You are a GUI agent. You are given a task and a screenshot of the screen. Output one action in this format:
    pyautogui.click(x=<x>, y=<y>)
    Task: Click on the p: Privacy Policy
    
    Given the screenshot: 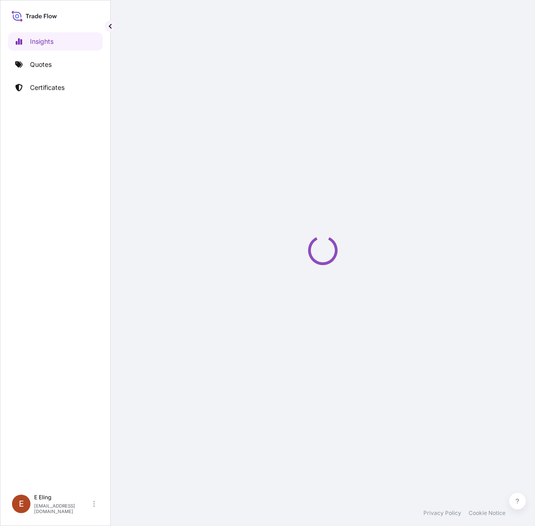 What is the action you would take?
    pyautogui.click(x=442, y=513)
    